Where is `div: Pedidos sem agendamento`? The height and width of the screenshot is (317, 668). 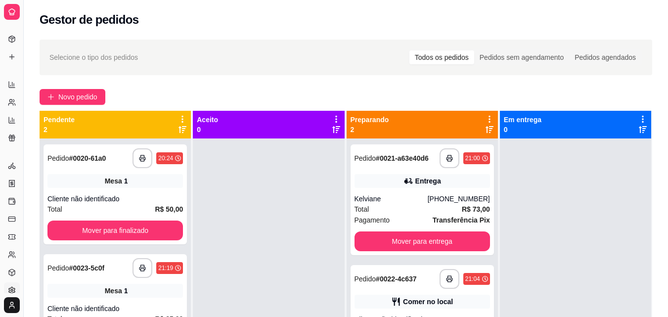
div: Pedidos sem agendamento is located at coordinates (521, 57).